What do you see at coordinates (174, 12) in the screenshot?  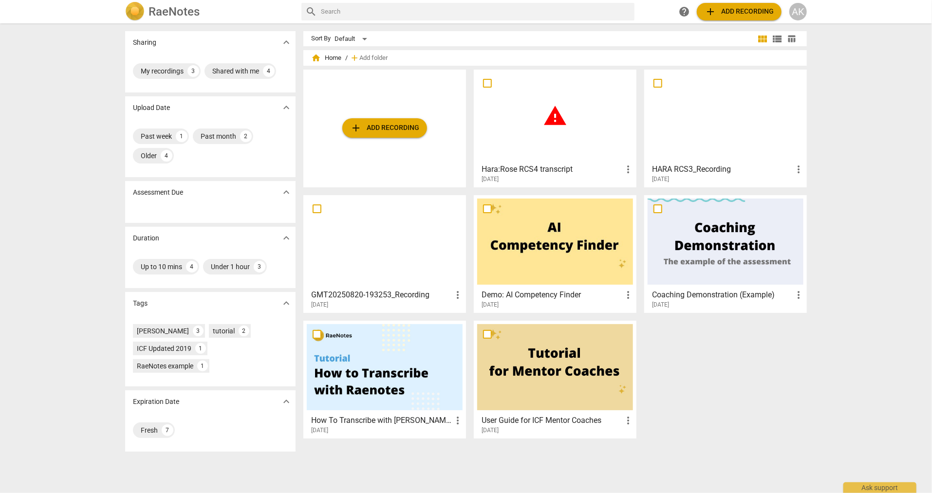 I see `h2: RaeNotes` at bounding box center [174, 12].